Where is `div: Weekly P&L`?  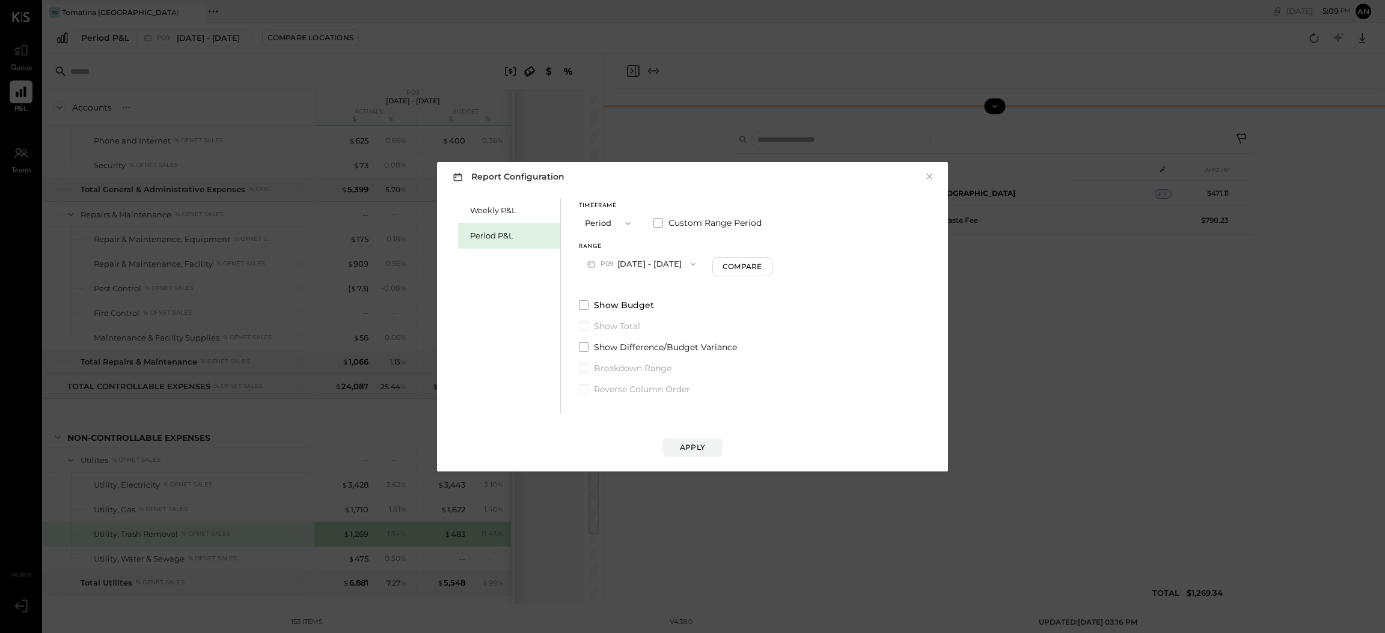 div: Weekly P&L is located at coordinates (512, 210).